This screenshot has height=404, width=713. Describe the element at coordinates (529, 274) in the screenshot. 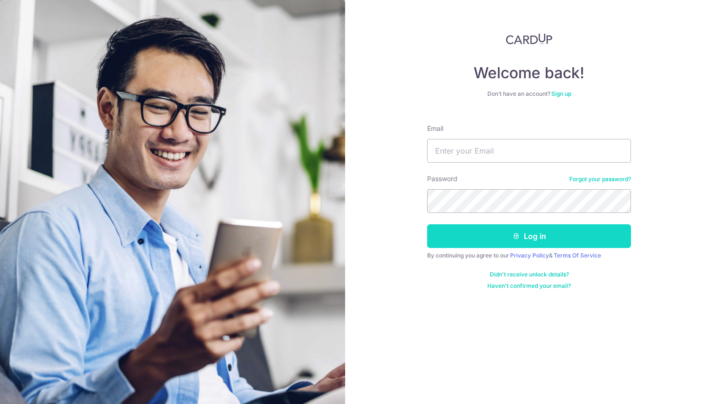

I see `a: Didn't receive unlock details?` at that location.